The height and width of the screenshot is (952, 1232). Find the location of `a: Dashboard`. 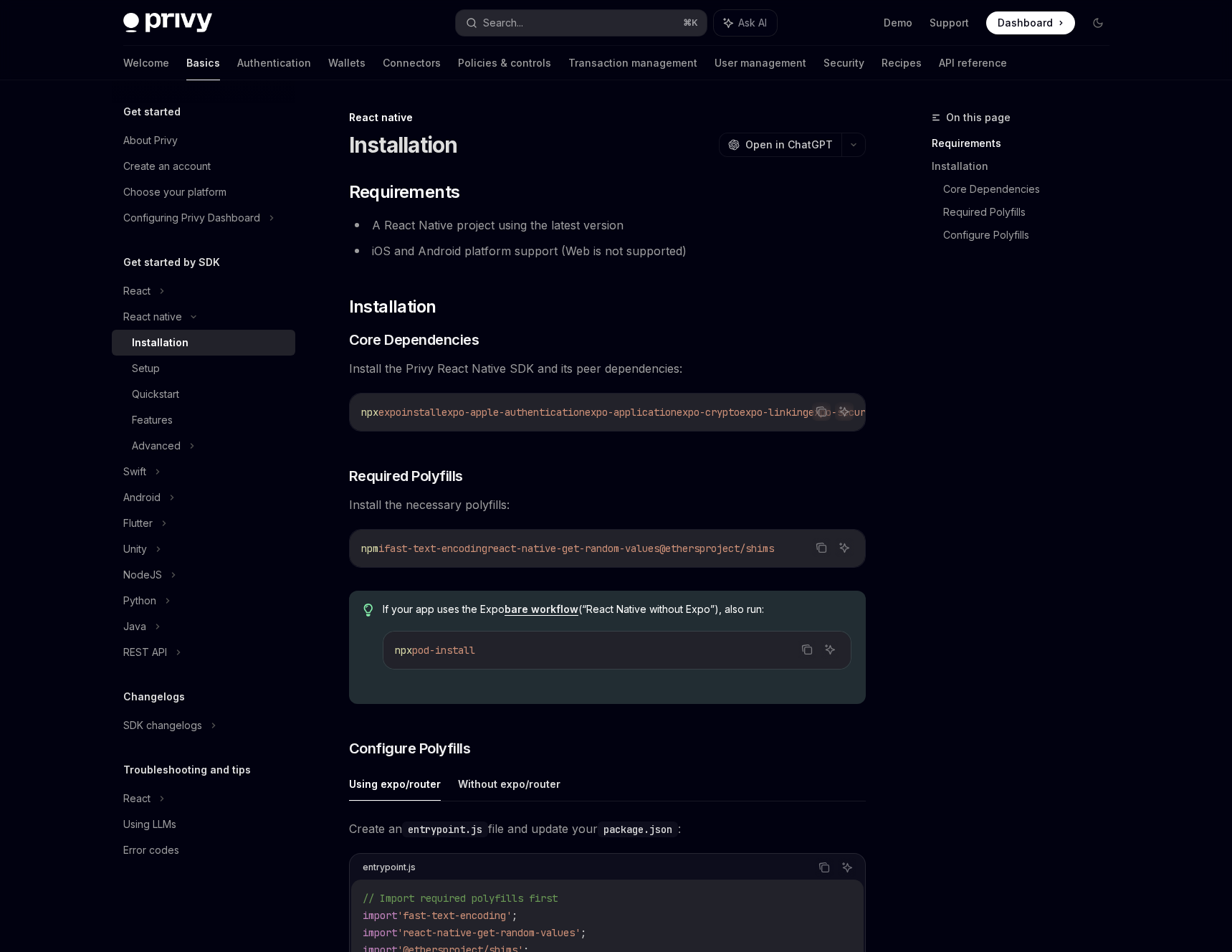

a: Dashboard is located at coordinates (1031, 23).